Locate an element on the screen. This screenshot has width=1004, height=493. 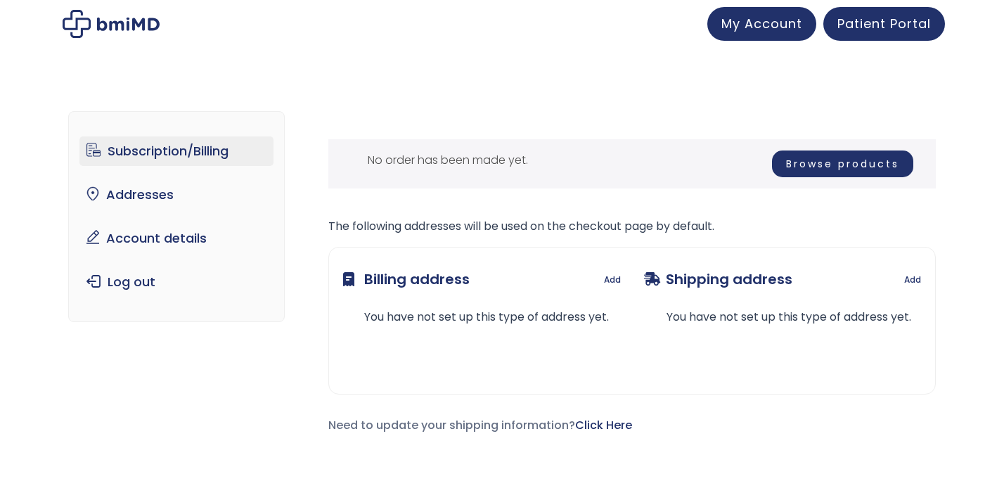
p: The following addresses will be used on the checkout page by default. is located at coordinates (632, 226).